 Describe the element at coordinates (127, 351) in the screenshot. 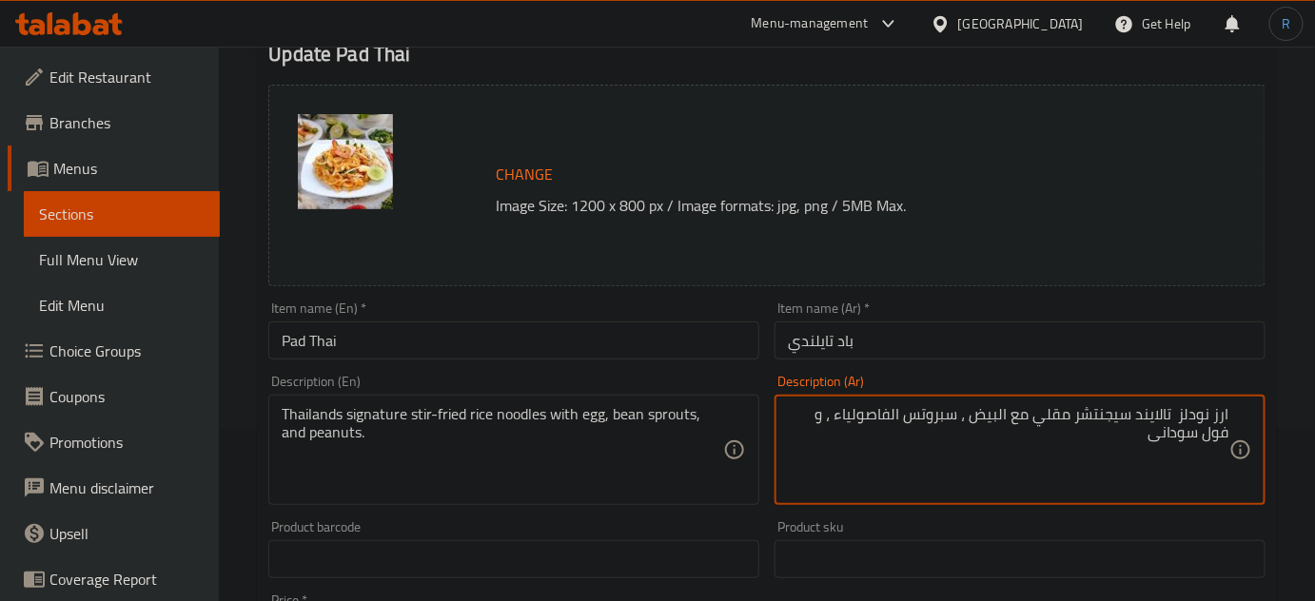

I see `span: Choice Groups` at that location.